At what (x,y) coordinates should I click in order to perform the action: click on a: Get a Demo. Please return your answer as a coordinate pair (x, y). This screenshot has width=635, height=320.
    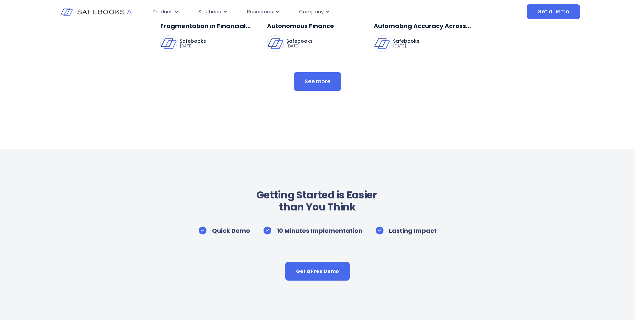
    Looking at the image, I should click on (553, 12).